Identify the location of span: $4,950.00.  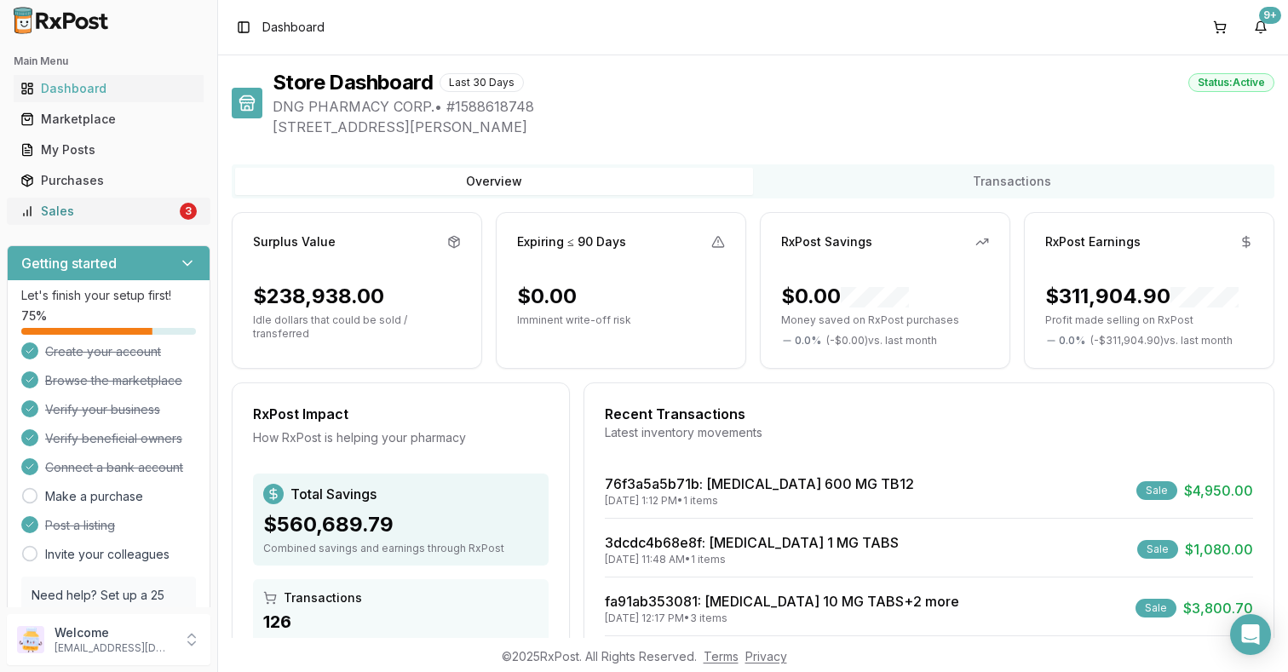
(1218, 491).